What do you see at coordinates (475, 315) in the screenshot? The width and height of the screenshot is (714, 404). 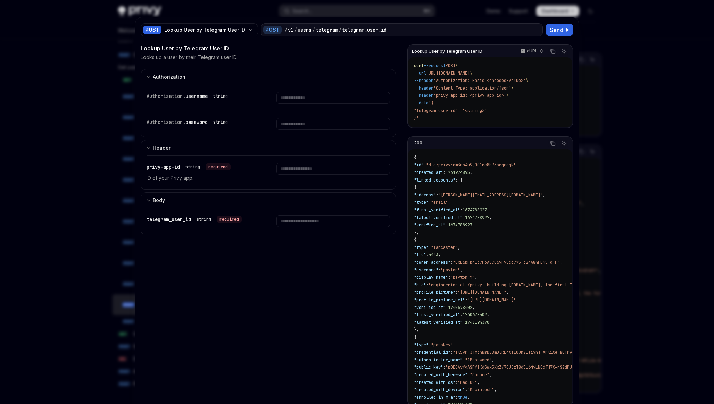 I see `span: 1740678402` at bounding box center [475, 315].